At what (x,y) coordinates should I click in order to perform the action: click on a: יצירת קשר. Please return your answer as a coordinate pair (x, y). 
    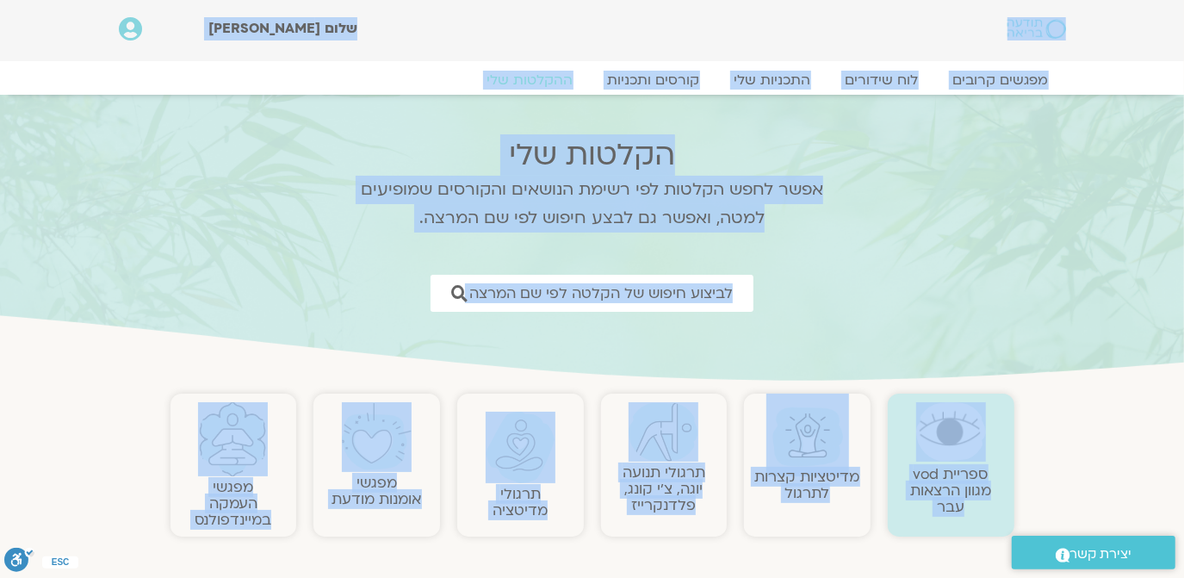
    Looking at the image, I should click on (1094, 552).